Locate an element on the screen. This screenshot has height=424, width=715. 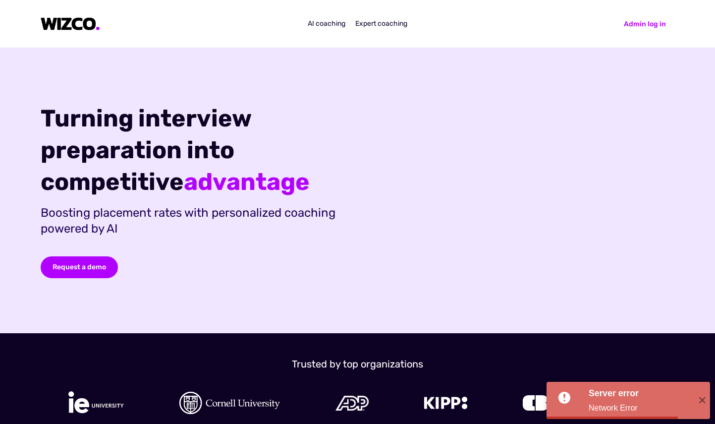
div: Server error is located at coordinates (639, 393).